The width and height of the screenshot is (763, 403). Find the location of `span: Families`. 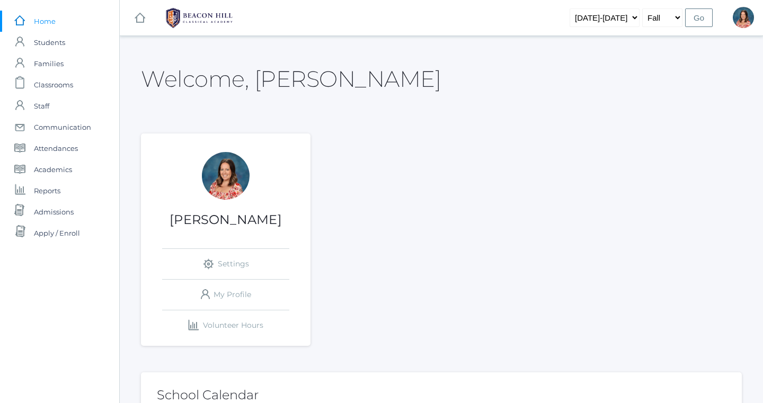

span: Families is located at coordinates (49, 64).